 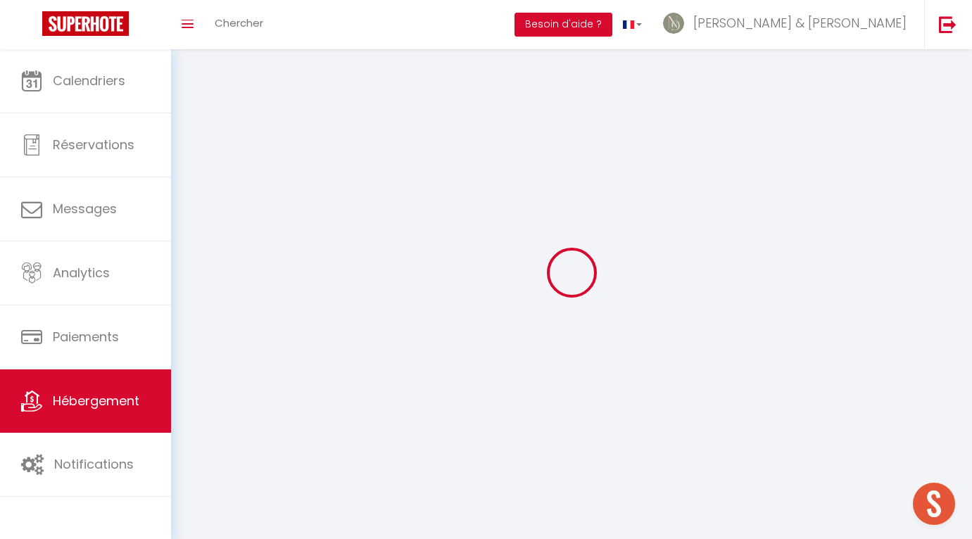 I want to click on img: Super Booking, so click(x=85, y=23).